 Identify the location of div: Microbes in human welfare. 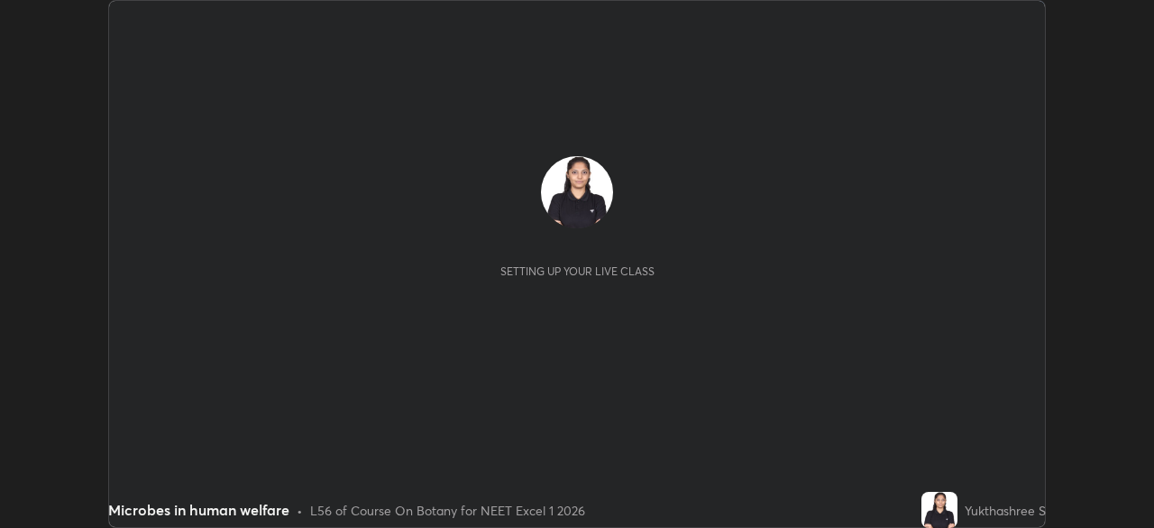
(198, 509).